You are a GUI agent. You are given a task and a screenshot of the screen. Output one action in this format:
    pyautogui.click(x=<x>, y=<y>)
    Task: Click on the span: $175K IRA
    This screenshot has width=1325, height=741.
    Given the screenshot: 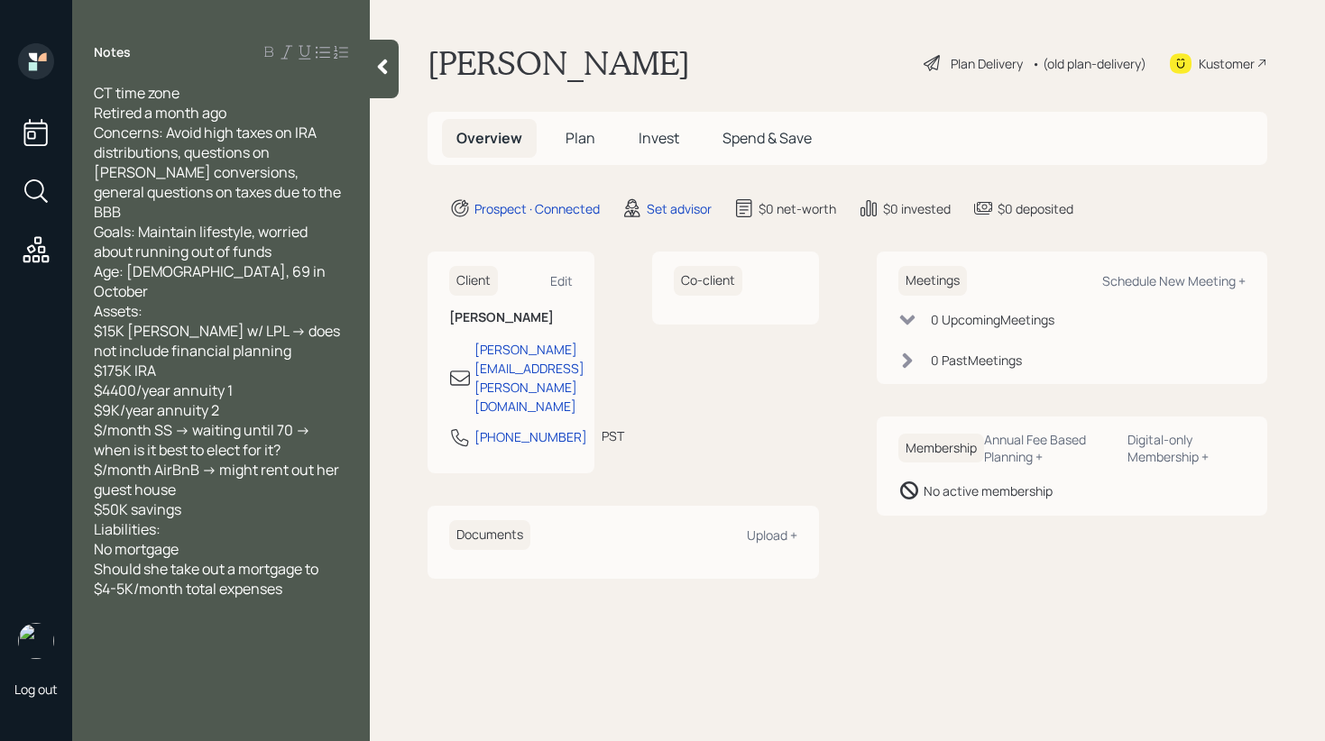 What is the action you would take?
    pyautogui.click(x=124, y=371)
    